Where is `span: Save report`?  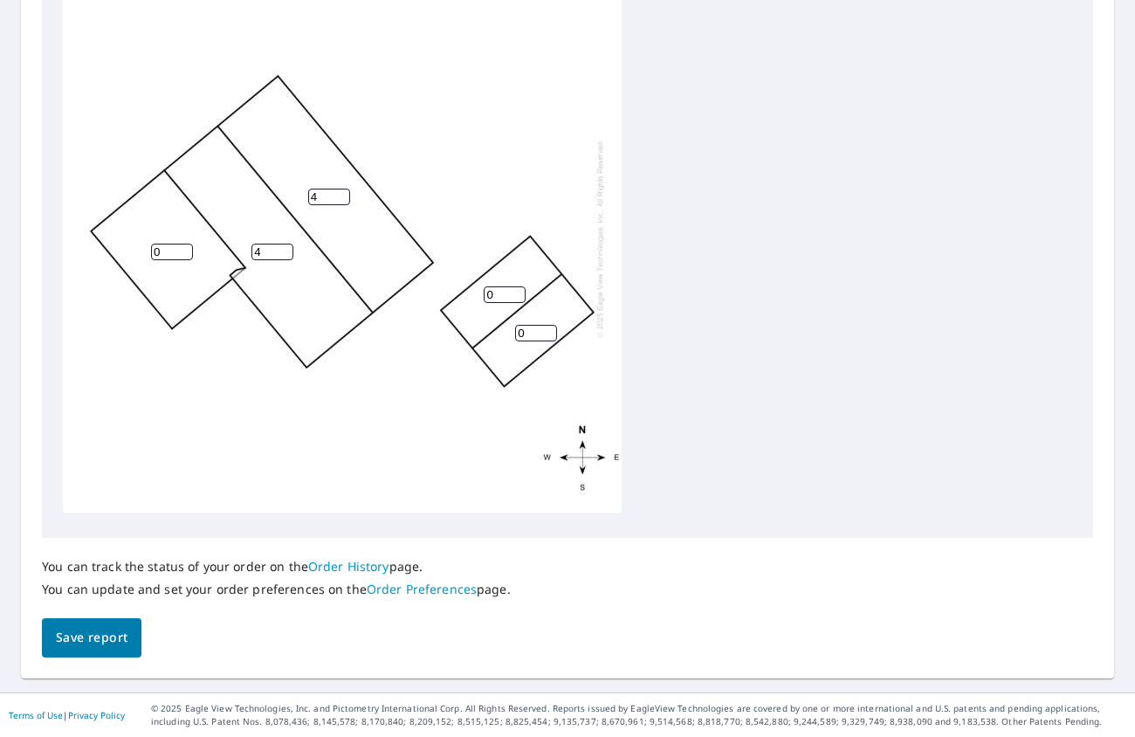 span: Save report is located at coordinates (92, 637).